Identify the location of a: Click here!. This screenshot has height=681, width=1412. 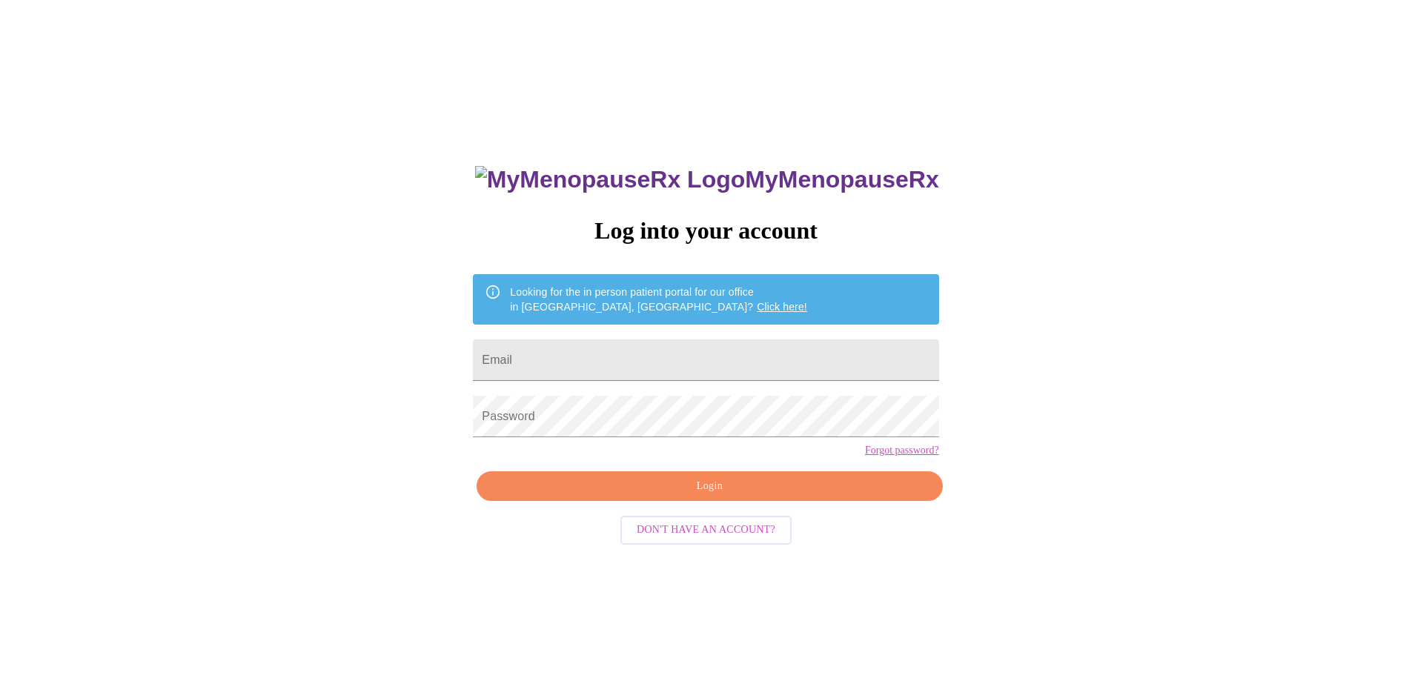
(782, 307).